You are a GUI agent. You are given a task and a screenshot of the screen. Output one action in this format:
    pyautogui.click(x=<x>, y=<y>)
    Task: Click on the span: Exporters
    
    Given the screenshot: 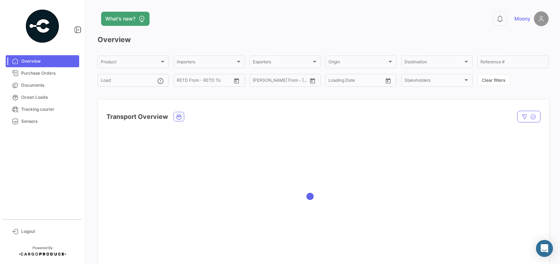 What is the action you would take?
    pyautogui.click(x=282, y=63)
    